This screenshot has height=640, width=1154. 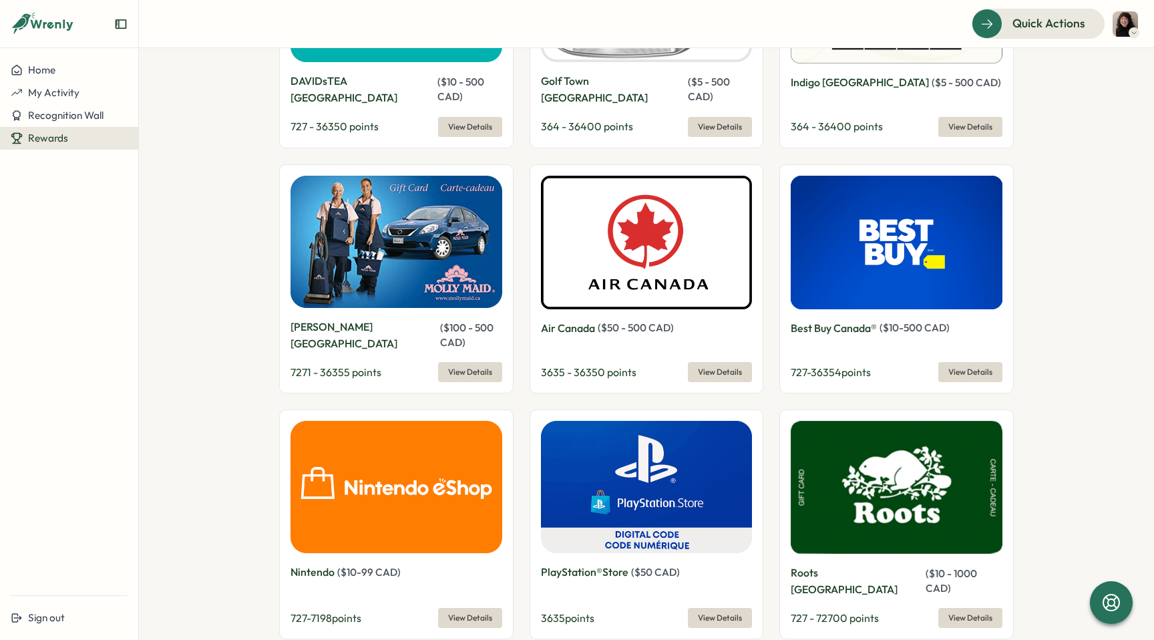 I want to click on button: Kayla Paxton, so click(x=1126, y=24).